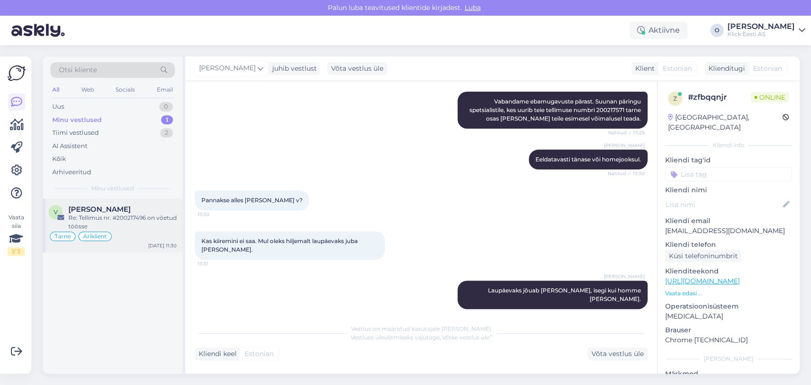 Image resolution: width=811 pixels, height=385 pixels. I want to click on p: Kliendi nimi, so click(728, 190).